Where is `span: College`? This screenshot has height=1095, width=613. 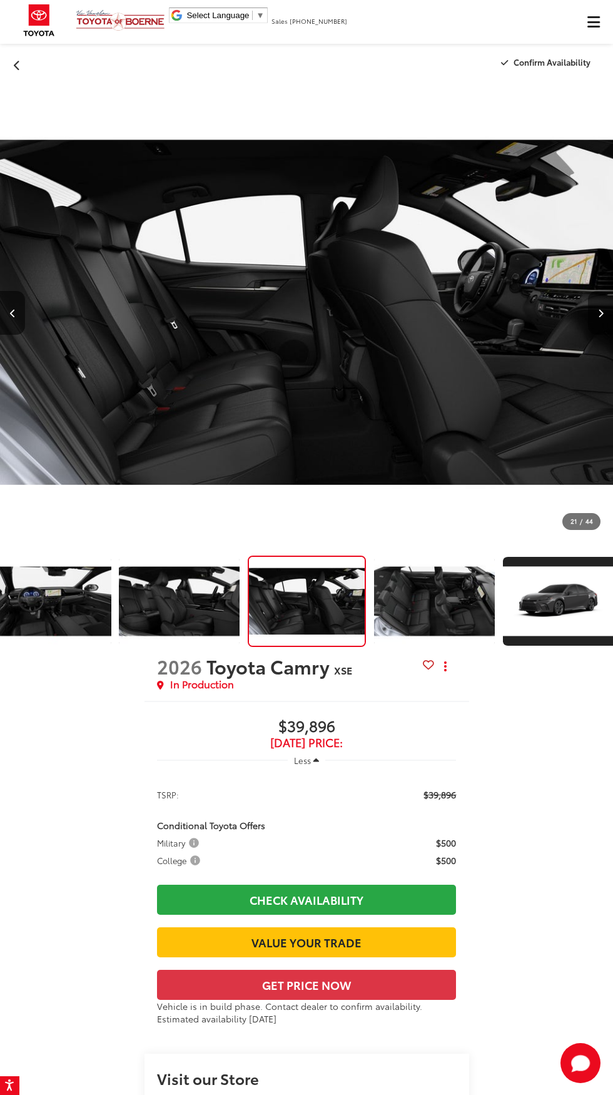 span: College is located at coordinates (180, 860).